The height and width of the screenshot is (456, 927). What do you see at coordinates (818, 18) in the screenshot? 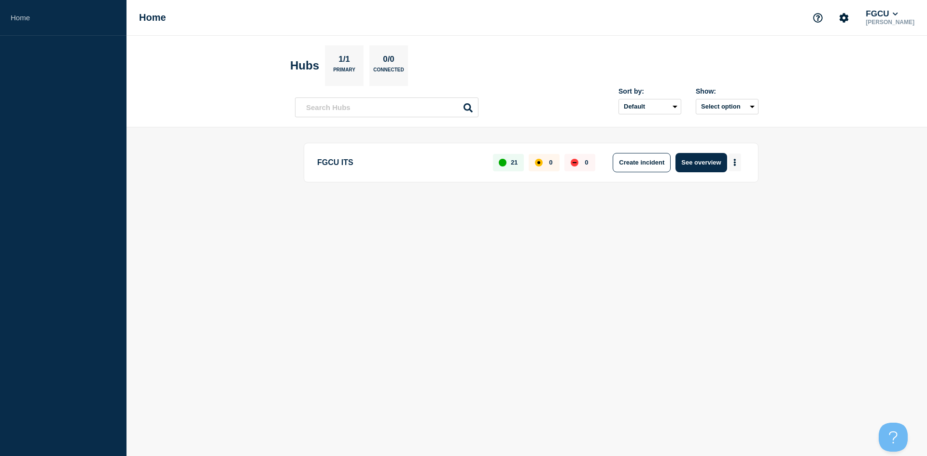
I see `button: Support` at bounding box center [818, 18].